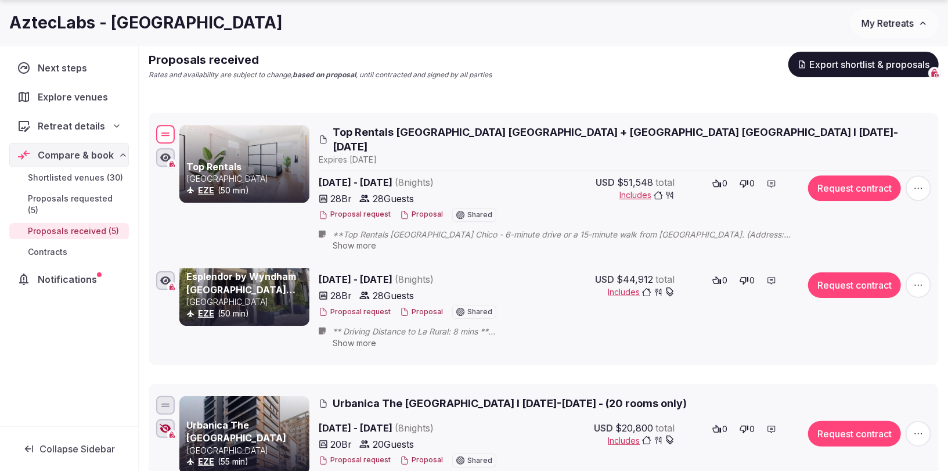 This screenshot has height=471, width=948. What do you see at coordinates (73, 231) in the screenshot?
I see `span: Proposals received (5)` at bounding box center [73, 231].